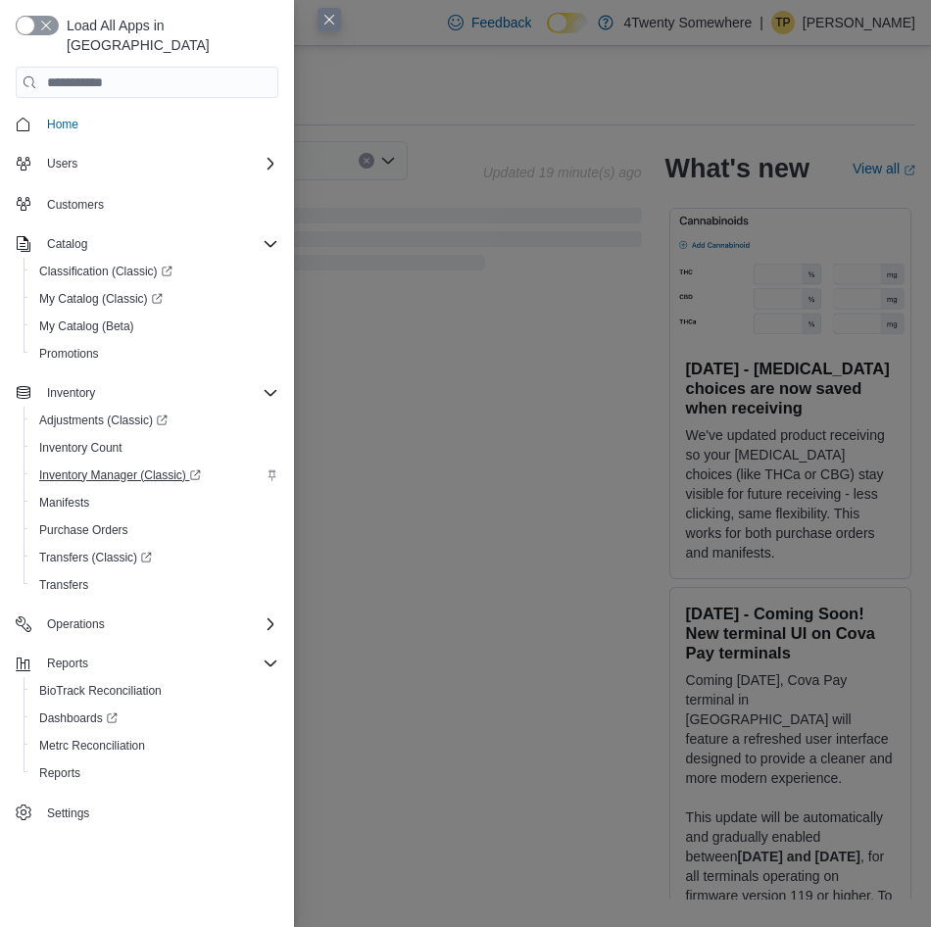 The width and height of the screenshot is (931, 927). What do you see at coordinates (147, 203) in the screenshot?
I see `button: Customers` at bounding box center [147, 203].